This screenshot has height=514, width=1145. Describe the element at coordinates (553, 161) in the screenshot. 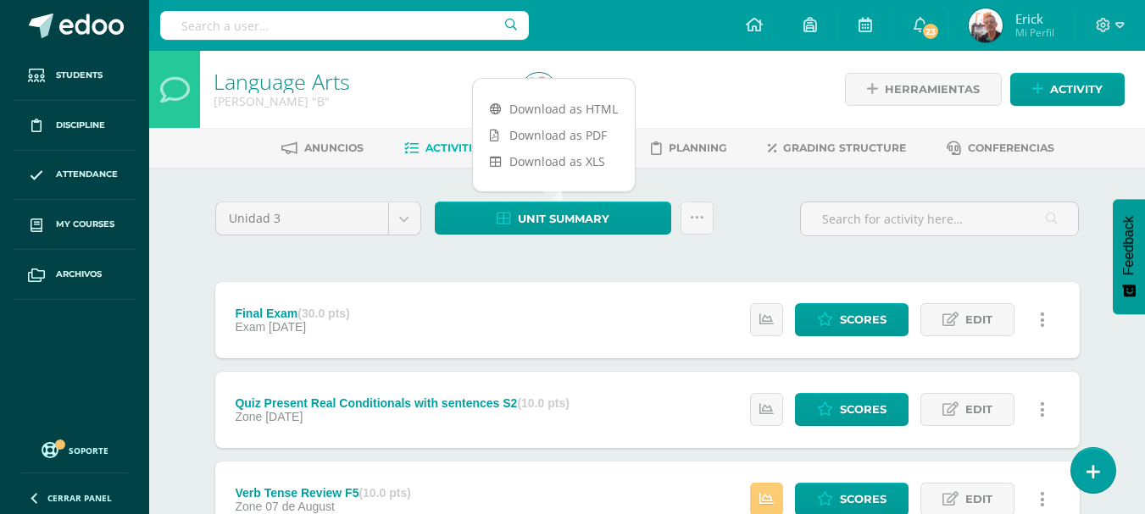

I see `a: Download as XLS` at that location.